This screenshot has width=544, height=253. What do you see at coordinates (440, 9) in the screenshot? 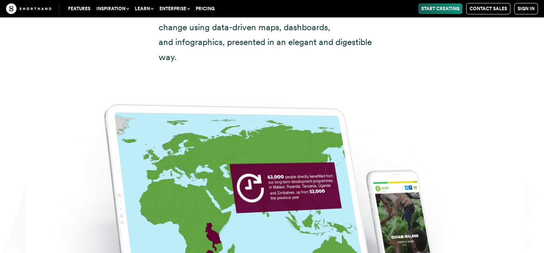
I see `a: Start Creating` at bounding box center [440, 9].